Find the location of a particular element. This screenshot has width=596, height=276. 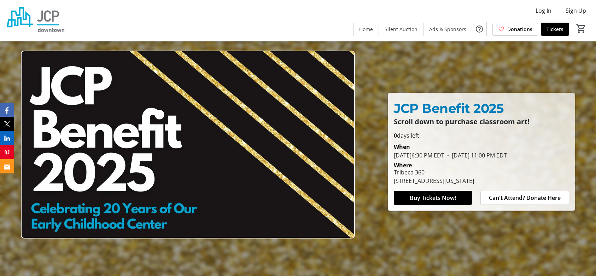

a: Ads & Sponsors is located at coordinates (447, 29).